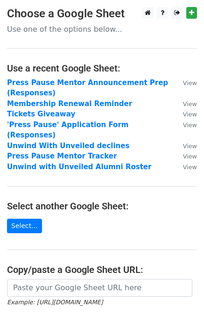  What do you see at coordinates (100, 288) in the screenshot?
I see `input: Paste your Google Sheet URL here` at bounding box center [100, 288].